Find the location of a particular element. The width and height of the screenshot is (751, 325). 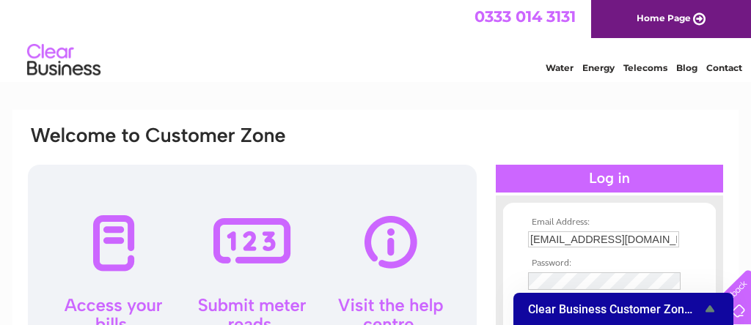

span: 0333 014 3131 is located at coordinates (525, 16).